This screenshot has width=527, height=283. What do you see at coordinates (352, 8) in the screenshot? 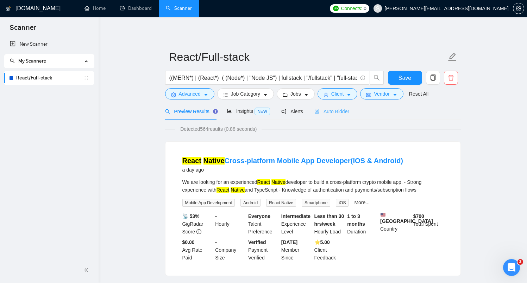
I see `span: Connects:` at bounding box center [352, 8].